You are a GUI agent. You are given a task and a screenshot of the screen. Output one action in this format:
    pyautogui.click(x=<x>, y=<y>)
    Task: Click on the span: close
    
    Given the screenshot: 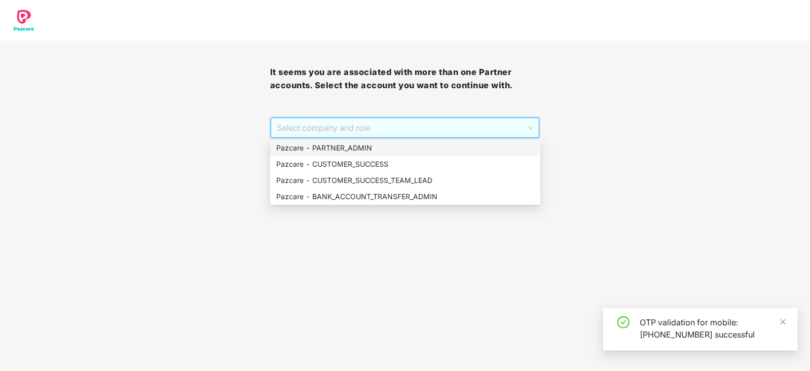 What is the action you would take?
    pyautogui.click(x=783, y=322)
    